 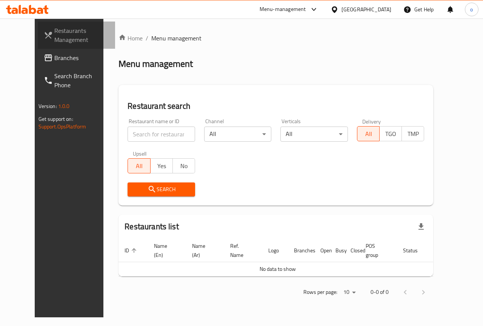 What do you see at coordinates (162, 166) in the screenshot?
I see `button: Yes` at bounding box center [162, 166].